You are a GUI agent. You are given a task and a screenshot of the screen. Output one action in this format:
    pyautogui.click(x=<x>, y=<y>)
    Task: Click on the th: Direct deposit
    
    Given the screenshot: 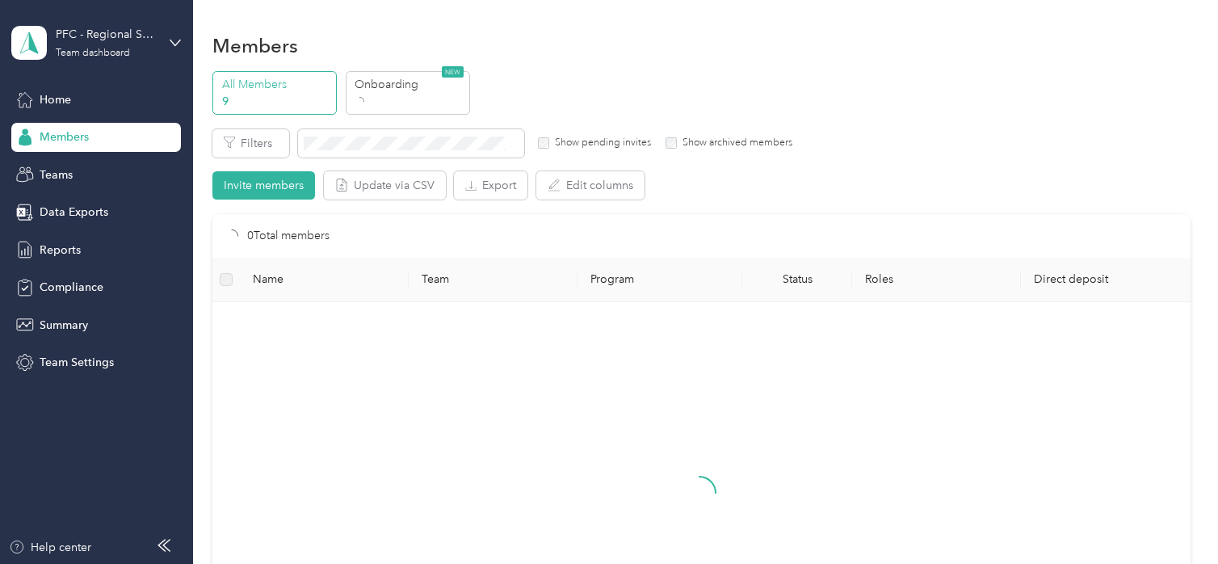 What is the action you would take?
    pyautogui.click(x=1105, y=280)
    